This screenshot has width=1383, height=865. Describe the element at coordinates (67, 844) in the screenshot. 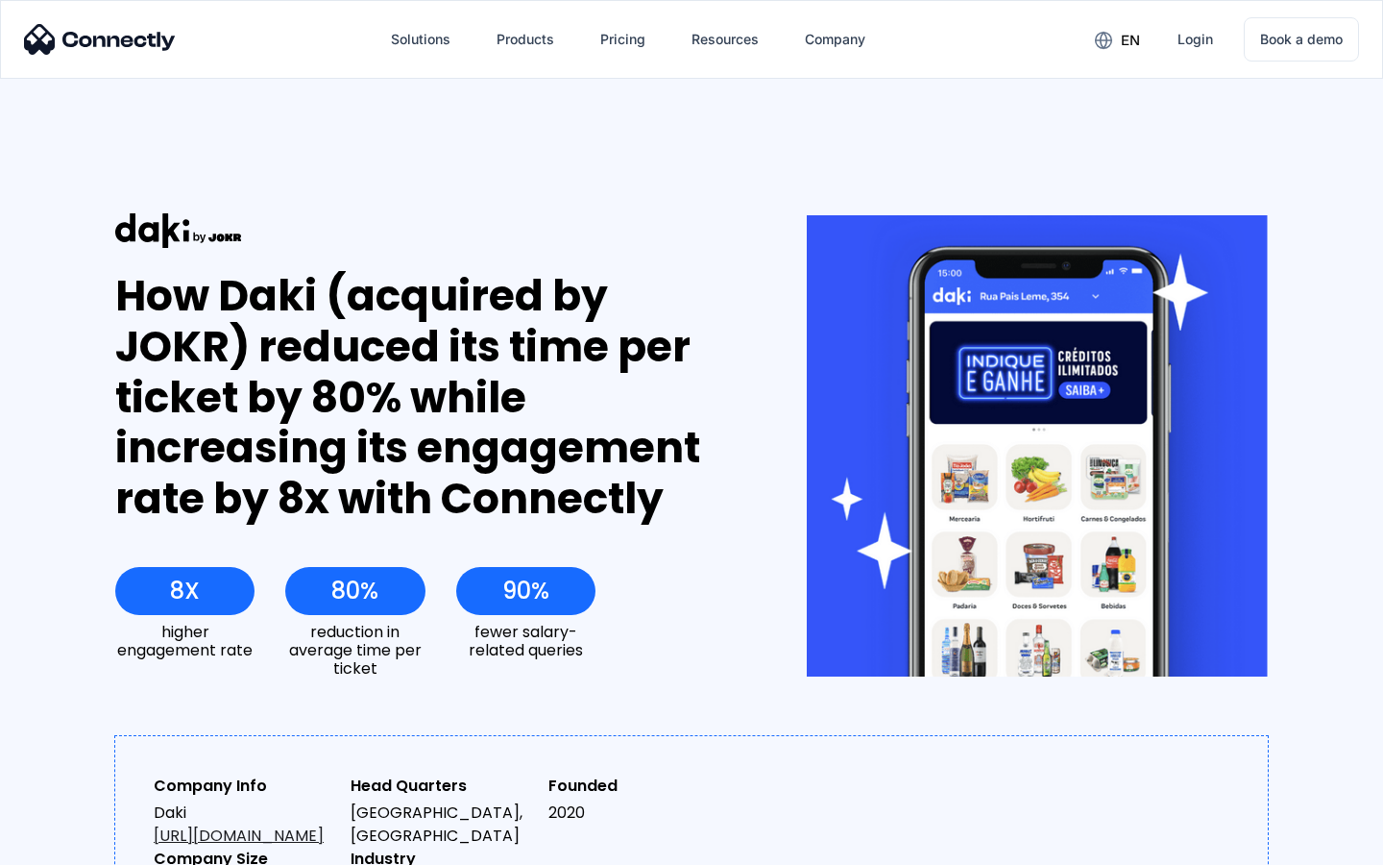

I see `aside: Language selected: English` at that location.